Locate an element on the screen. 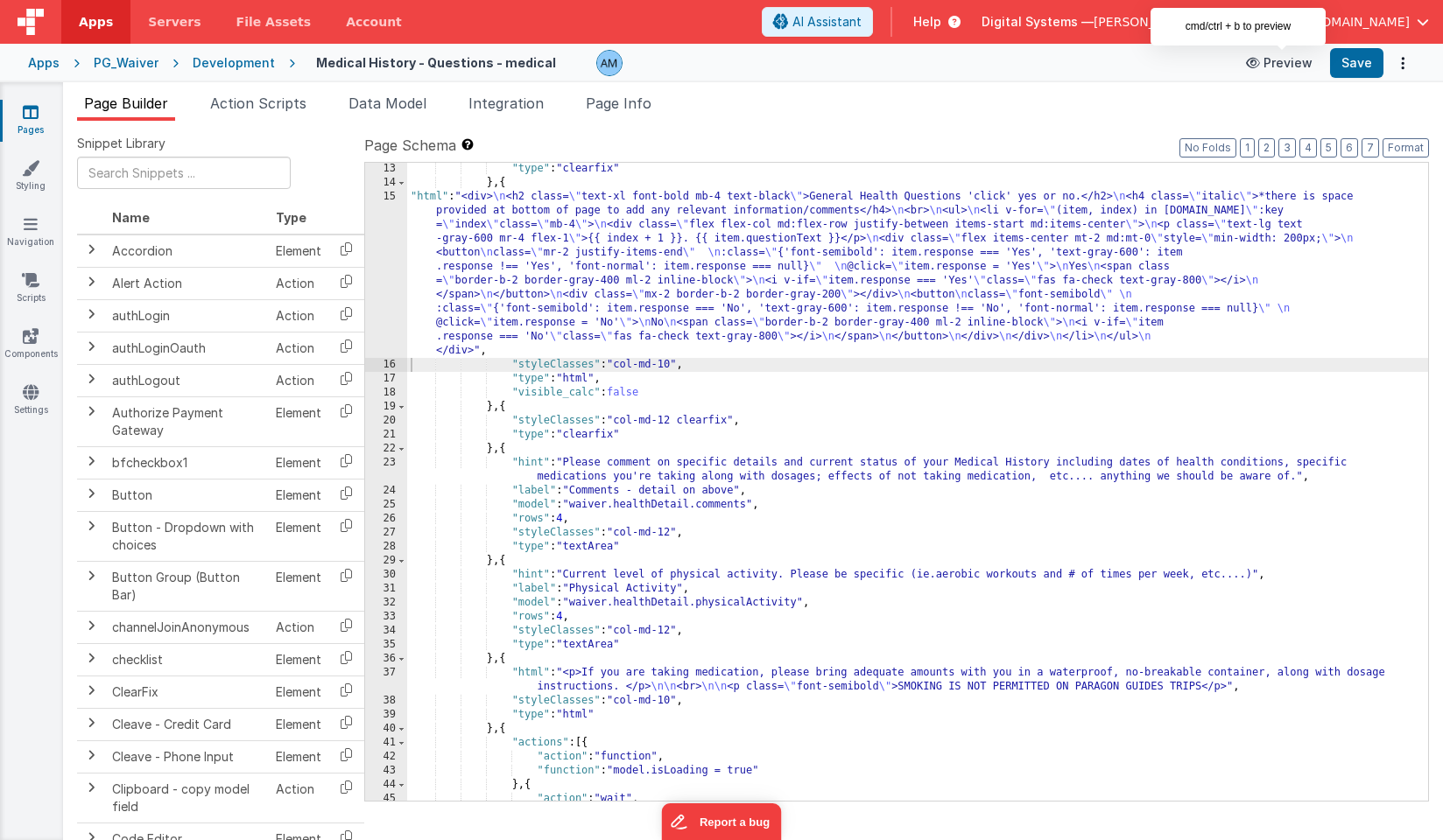  td: channelJoinAnonymous is located at coordinates (187, 627).